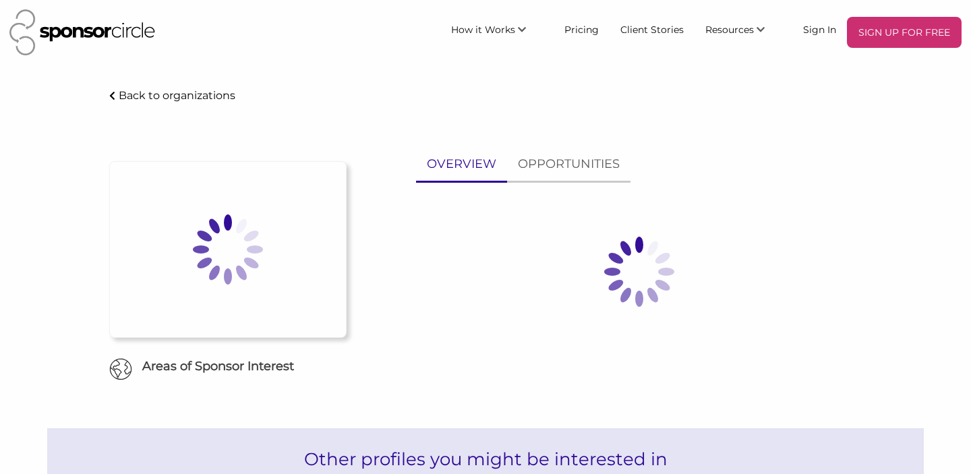 The height and width of the screenshot is (474, 971). What do you see at coordinates (82, 32) in the screenshot?
I see `img: Sponsor Circle Logo` at bounding box center [82, 32].